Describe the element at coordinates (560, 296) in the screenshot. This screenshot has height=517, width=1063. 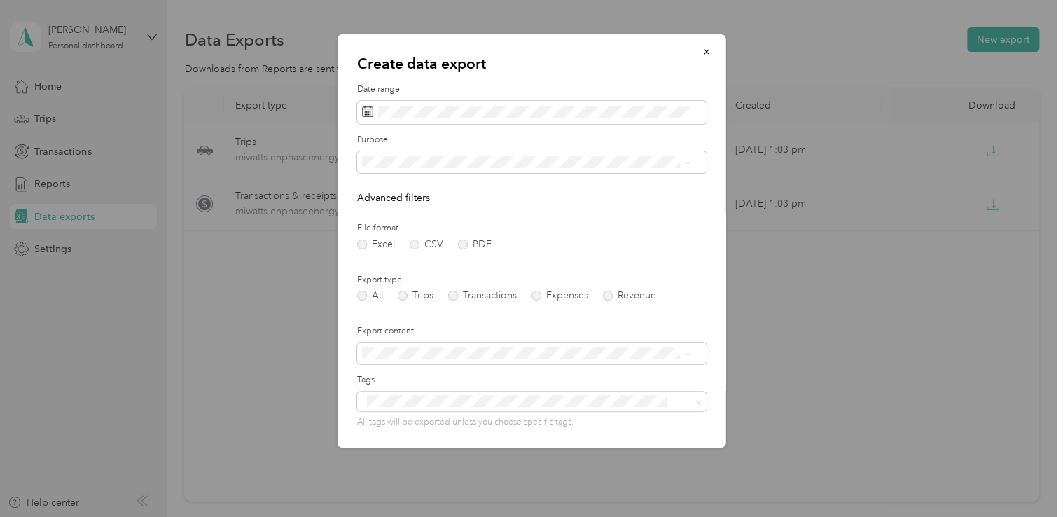
I see `label: Expenses` at that location.